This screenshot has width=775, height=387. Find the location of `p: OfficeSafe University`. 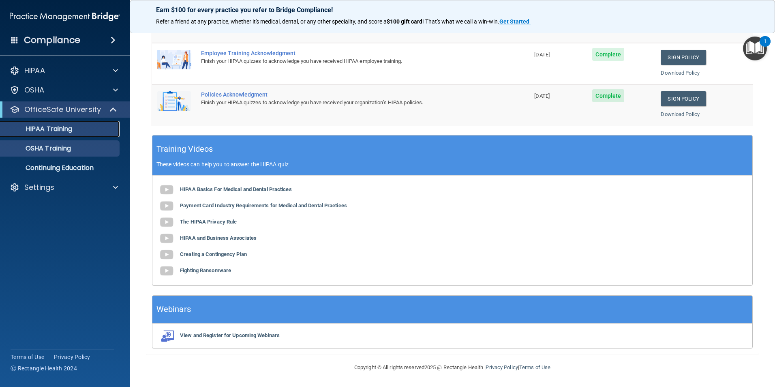

p: OfficeSafe University is located at coordinates (62, 109).